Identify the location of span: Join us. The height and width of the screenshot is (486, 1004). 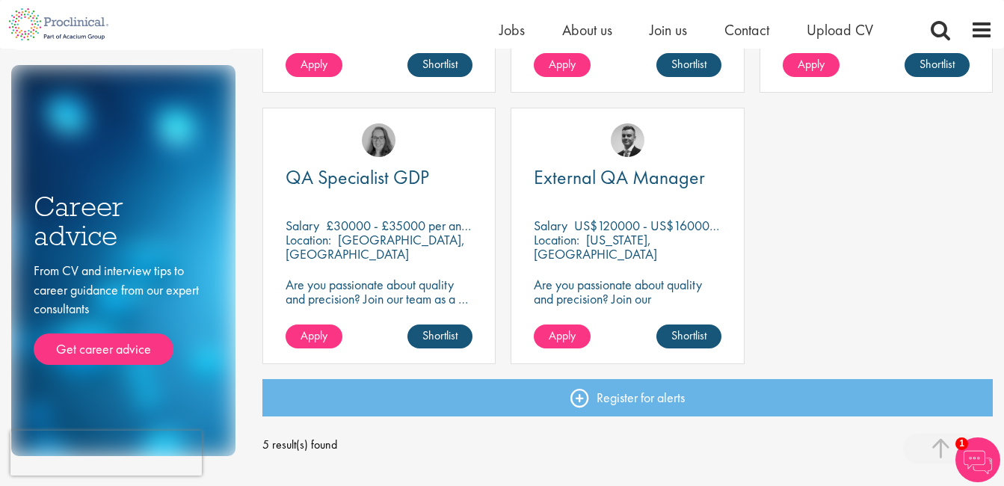
(669, 30).